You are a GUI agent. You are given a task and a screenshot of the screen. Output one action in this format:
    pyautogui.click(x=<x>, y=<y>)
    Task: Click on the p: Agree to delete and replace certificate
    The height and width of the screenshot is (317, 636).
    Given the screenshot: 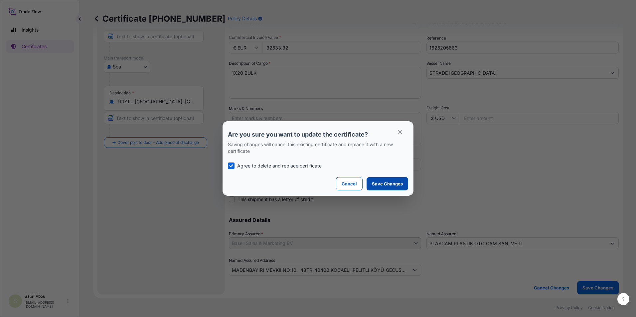 What is the action you would take?
    pyautogui.click(x=280, y=166)
    